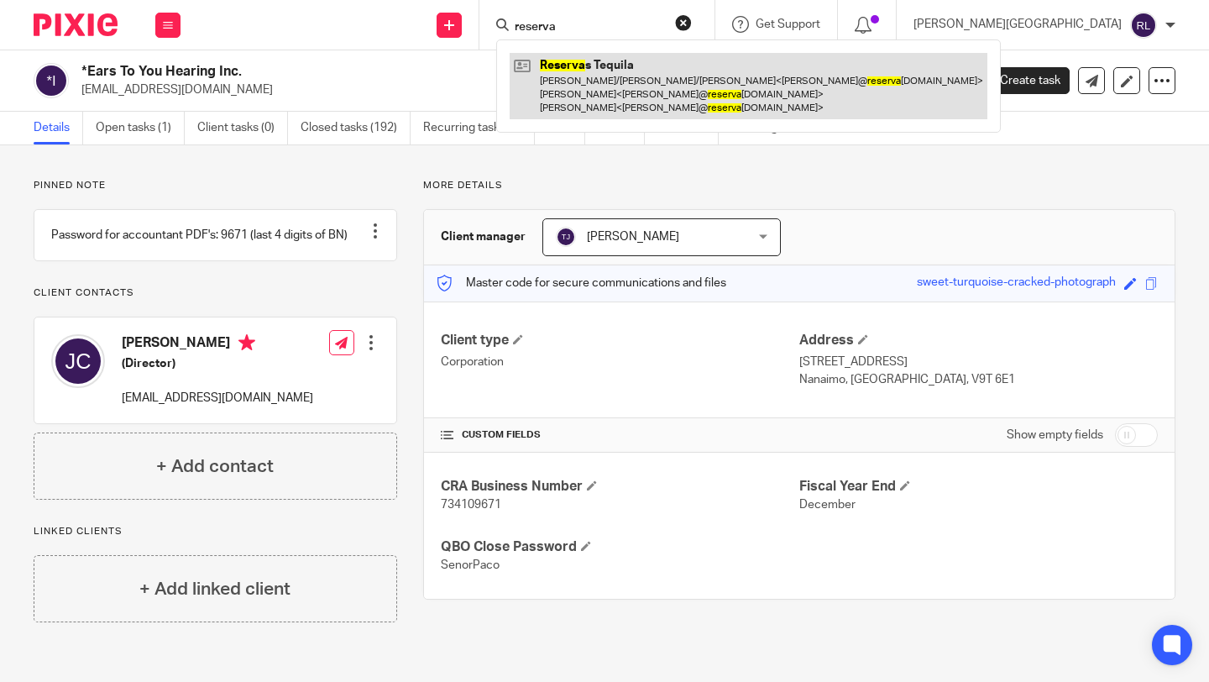  What do you see at coordinates (827, 505) in the screenshot?
I see `span: December` at bounding box center [827, 505].